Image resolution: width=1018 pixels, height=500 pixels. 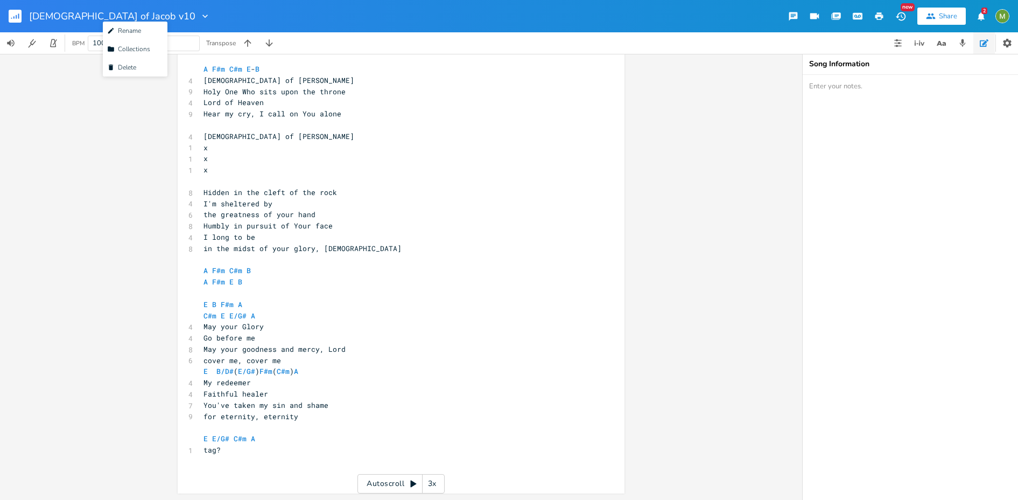 What do you see at coordinates (129, 49) in the screenshot?
I see `span: Collections` at bounding box center [129, 49].